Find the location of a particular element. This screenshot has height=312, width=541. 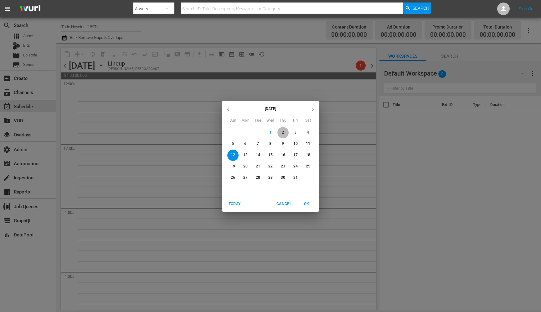

p: 27 is located at coordinates (245, 177).